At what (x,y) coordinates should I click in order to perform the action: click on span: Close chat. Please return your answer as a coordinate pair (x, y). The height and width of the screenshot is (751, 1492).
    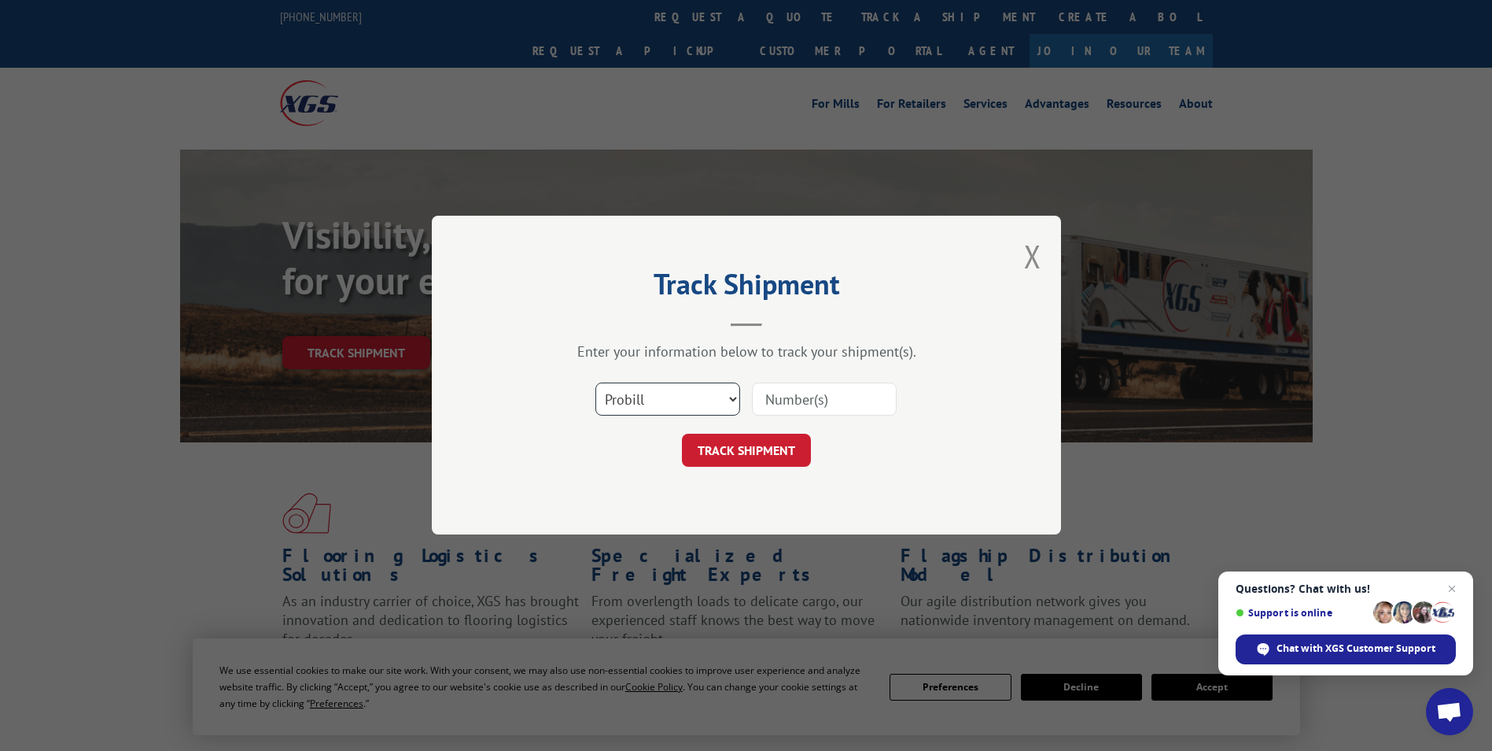
    Looking at the image, I should click on (1452, 588).